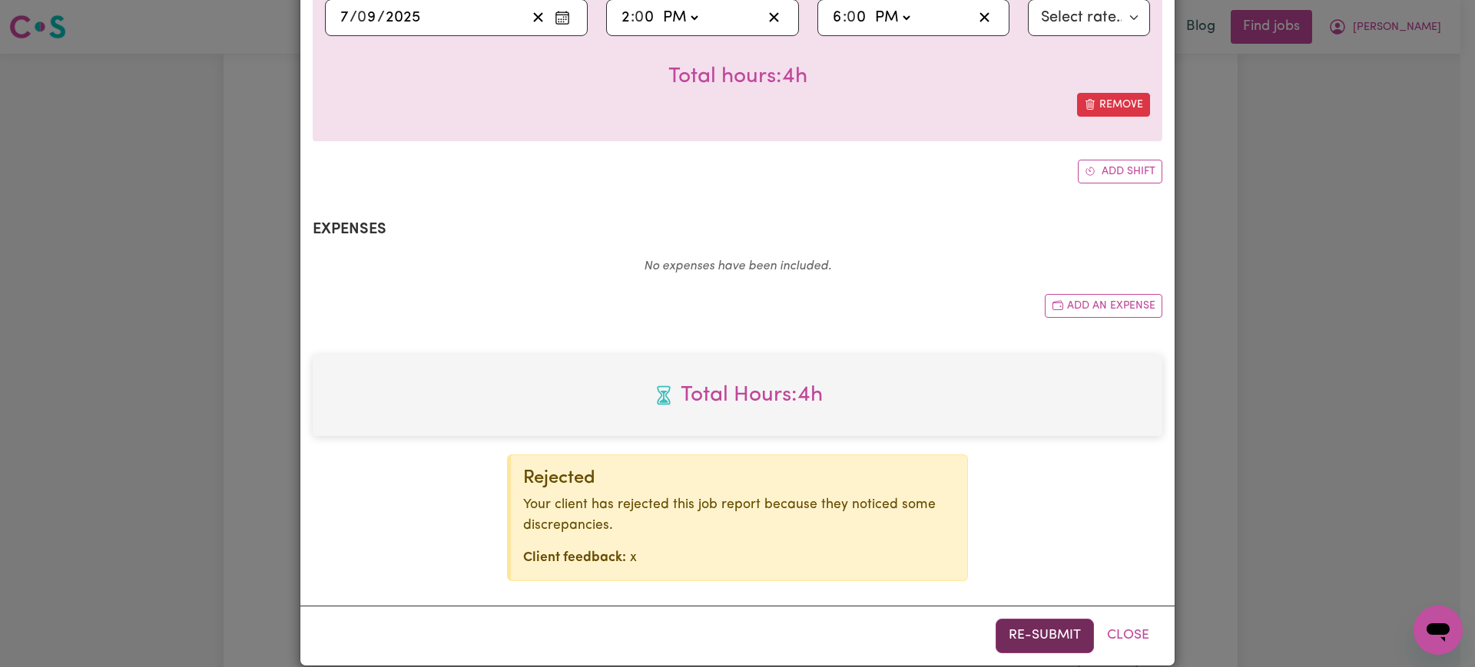 This screenshot has height=667, width=1475. What do you see at coordinates (739, 558) in the screenshot?
I see `p: x` at bounding box center [739, 558].